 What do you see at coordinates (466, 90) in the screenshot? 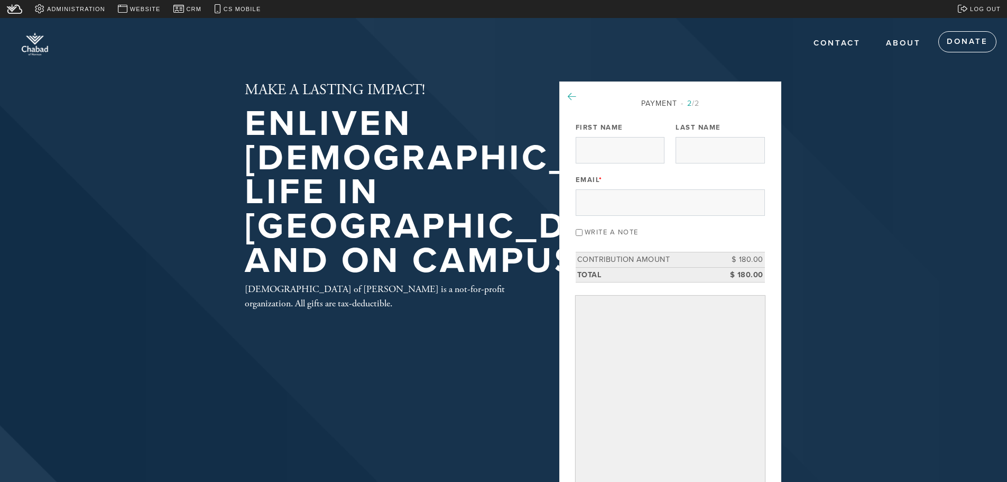
I see `h2: MAKE A LASTING IMPACT!` at bounding box center [466, 90].